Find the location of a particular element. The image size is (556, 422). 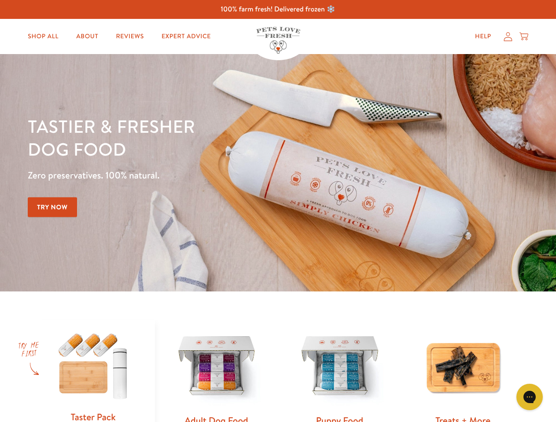

a: Reviews is located at coordinates (129, 37).